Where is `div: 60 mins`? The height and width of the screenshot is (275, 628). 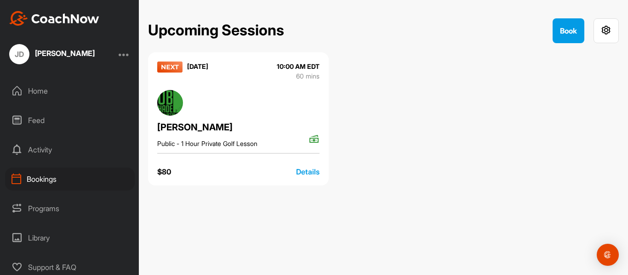
div: 60 mins is located at coordinates (298, 76).